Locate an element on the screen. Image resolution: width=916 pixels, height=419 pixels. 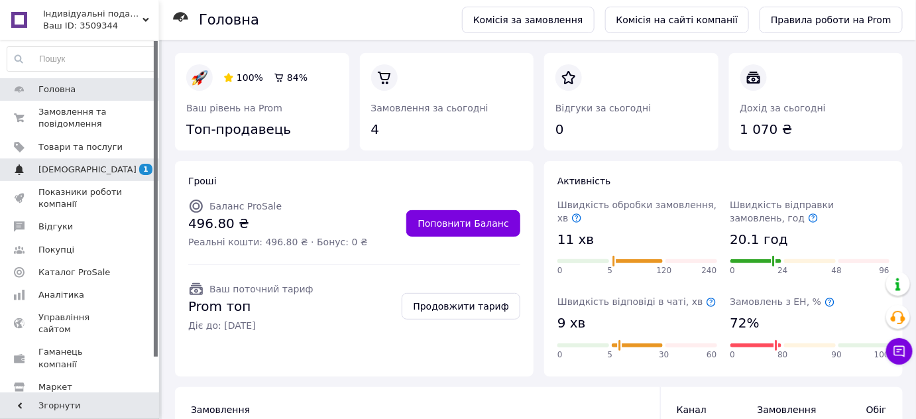
span: Ваш поточний тариф is located at coordinates (261, 289).